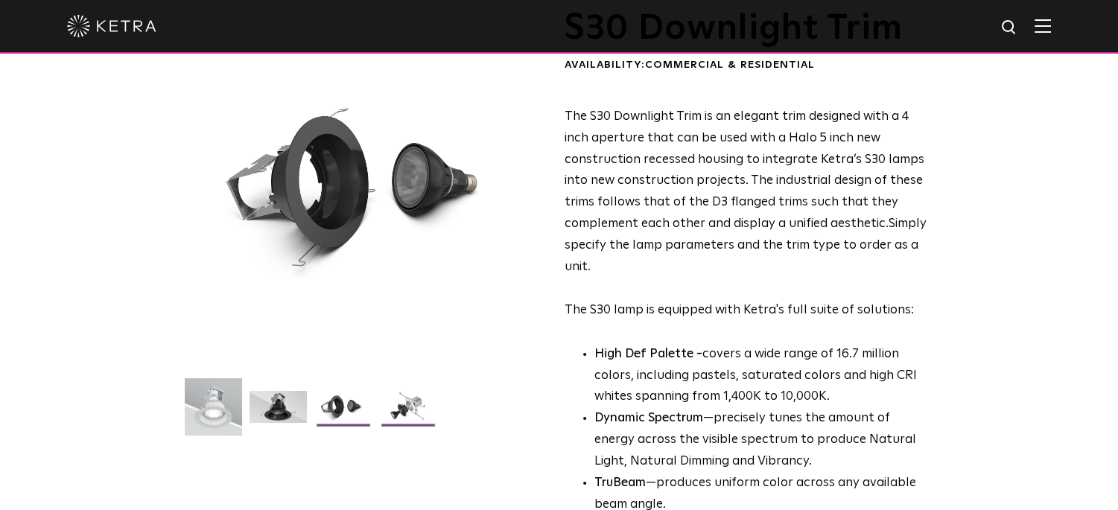 The image size is (1118, 510). I want to click on p: The S30 lamp is equipped with Ketra's full suite of solutions:, so click(745, 214).